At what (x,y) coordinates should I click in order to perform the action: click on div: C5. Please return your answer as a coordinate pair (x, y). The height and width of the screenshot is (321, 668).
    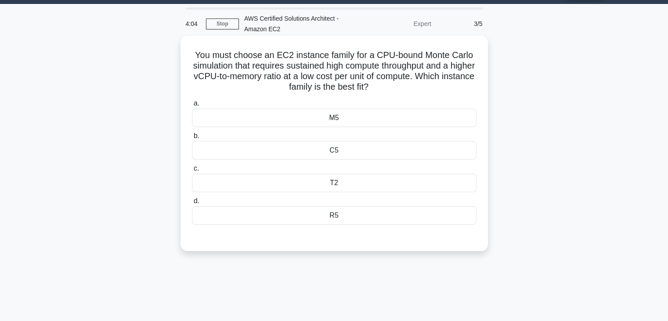
    Looking at the image, I should click on (334, 150).